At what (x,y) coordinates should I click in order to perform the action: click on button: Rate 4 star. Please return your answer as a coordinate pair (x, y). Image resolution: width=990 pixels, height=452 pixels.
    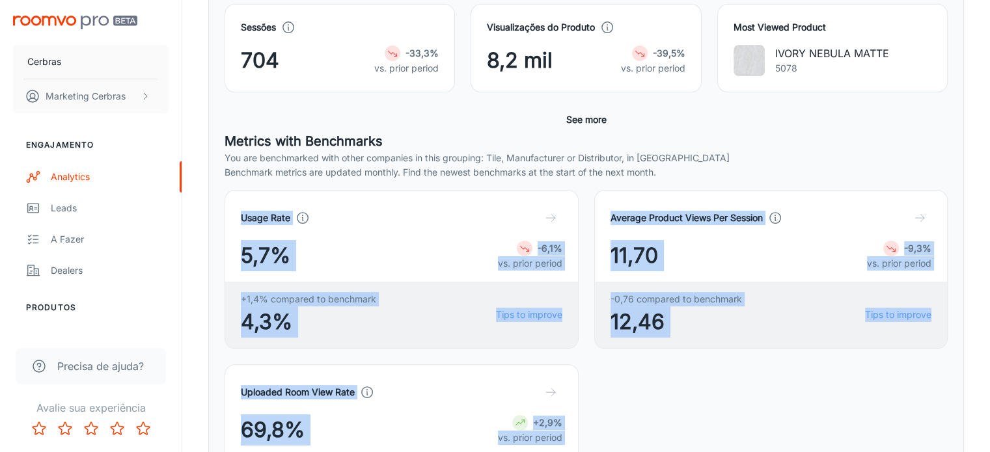
    Looking at the image, I should click on (117, 429).